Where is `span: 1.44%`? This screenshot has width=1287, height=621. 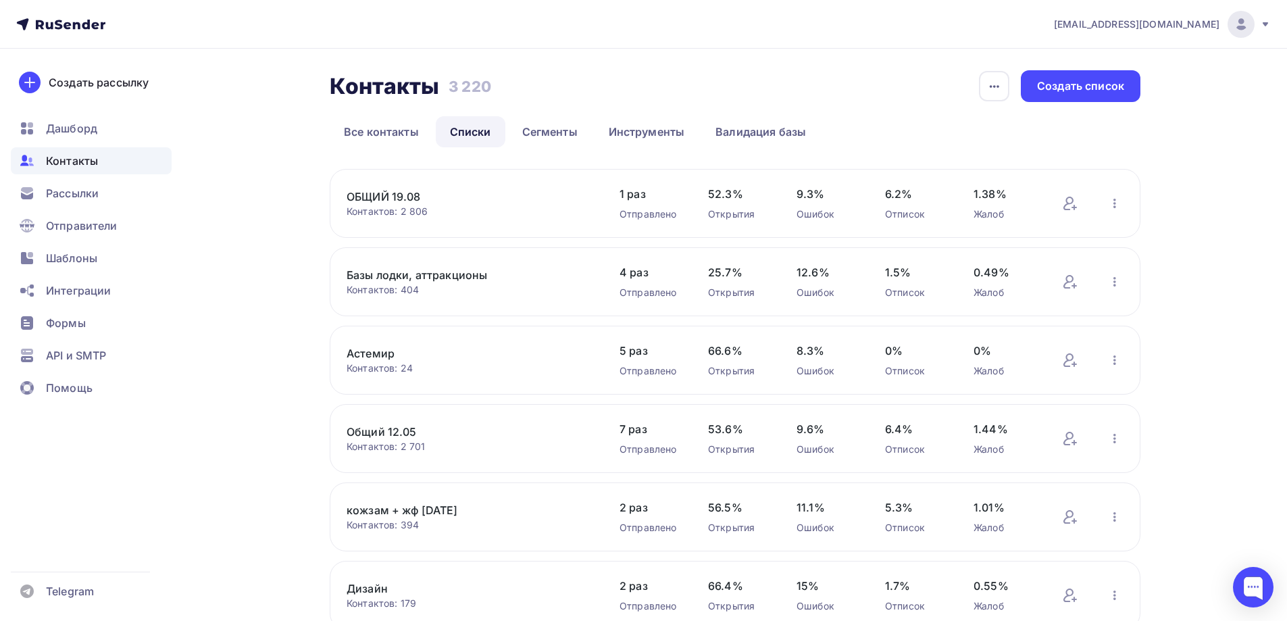 span: 1.44% is located at coordinates (1004, 429).